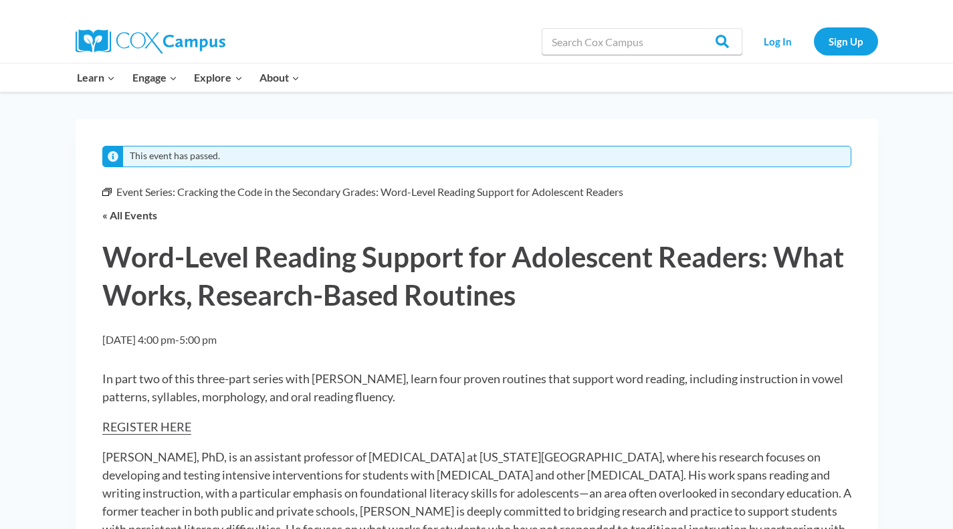 Image resolution: width=953 pixels, height=529 pixels. Describe the element at coordinates (400, 191) in the screenshot. I see `span: Cracking the Code in the Secondary Grades: Word-Level Reading Support for Adolescent Readers` at that location.